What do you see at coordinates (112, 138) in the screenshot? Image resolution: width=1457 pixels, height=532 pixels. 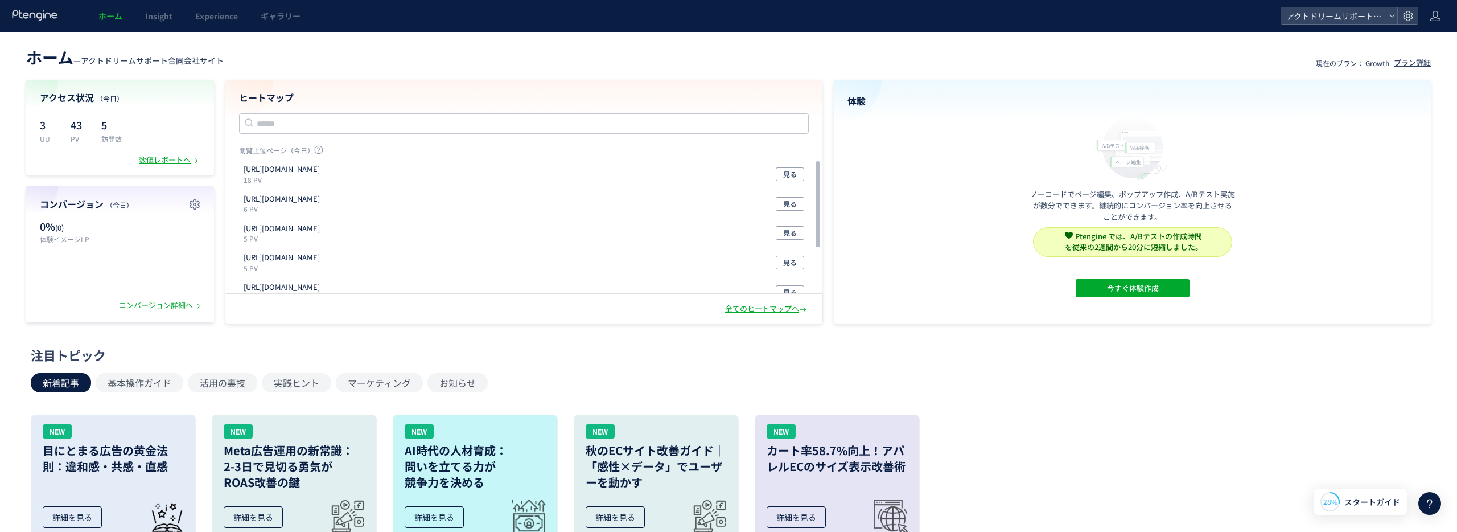 I see `p: 訪問数` at bounding box center [112, 138].